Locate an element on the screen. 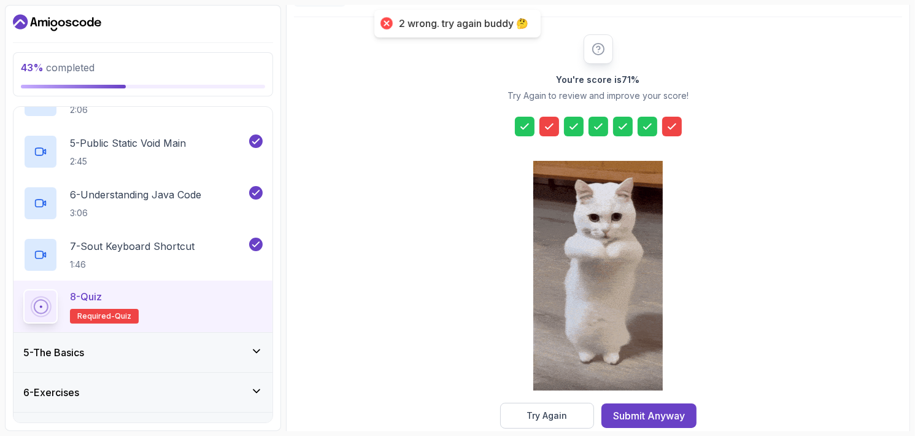 The height and width of the screenshot is (436, 915). h2: You're score is 71 % is located at coordinates (598, 80).